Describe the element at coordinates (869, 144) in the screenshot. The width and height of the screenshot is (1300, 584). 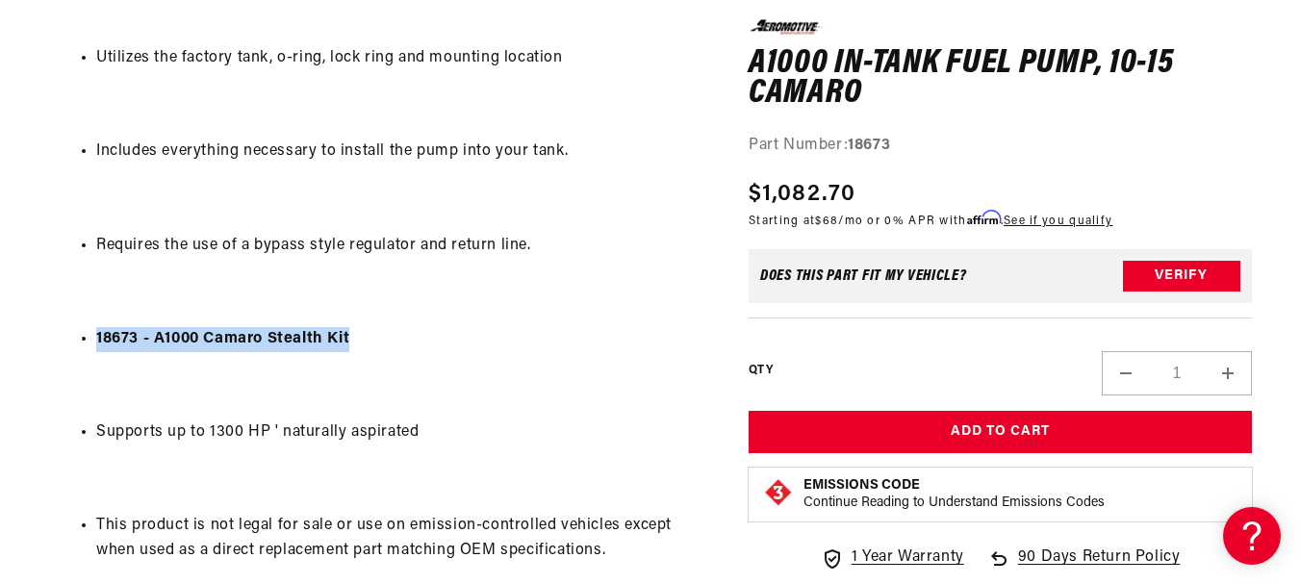
I see `strong: 18673` at that location.